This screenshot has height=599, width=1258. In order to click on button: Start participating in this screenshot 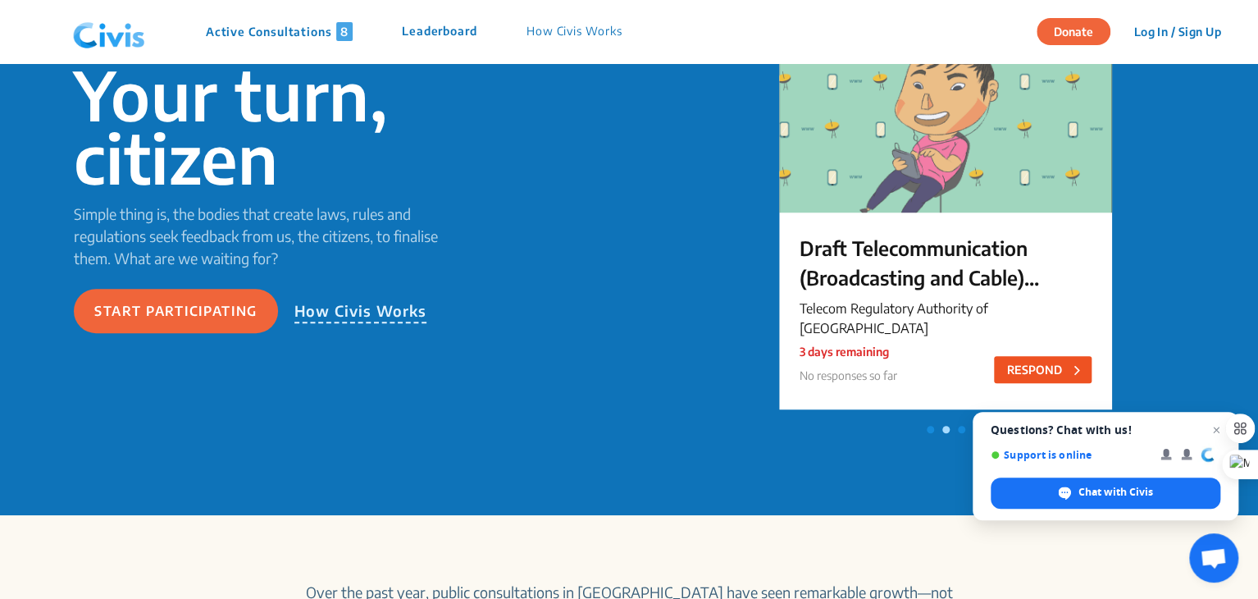, I will do `click(175, 311)`.